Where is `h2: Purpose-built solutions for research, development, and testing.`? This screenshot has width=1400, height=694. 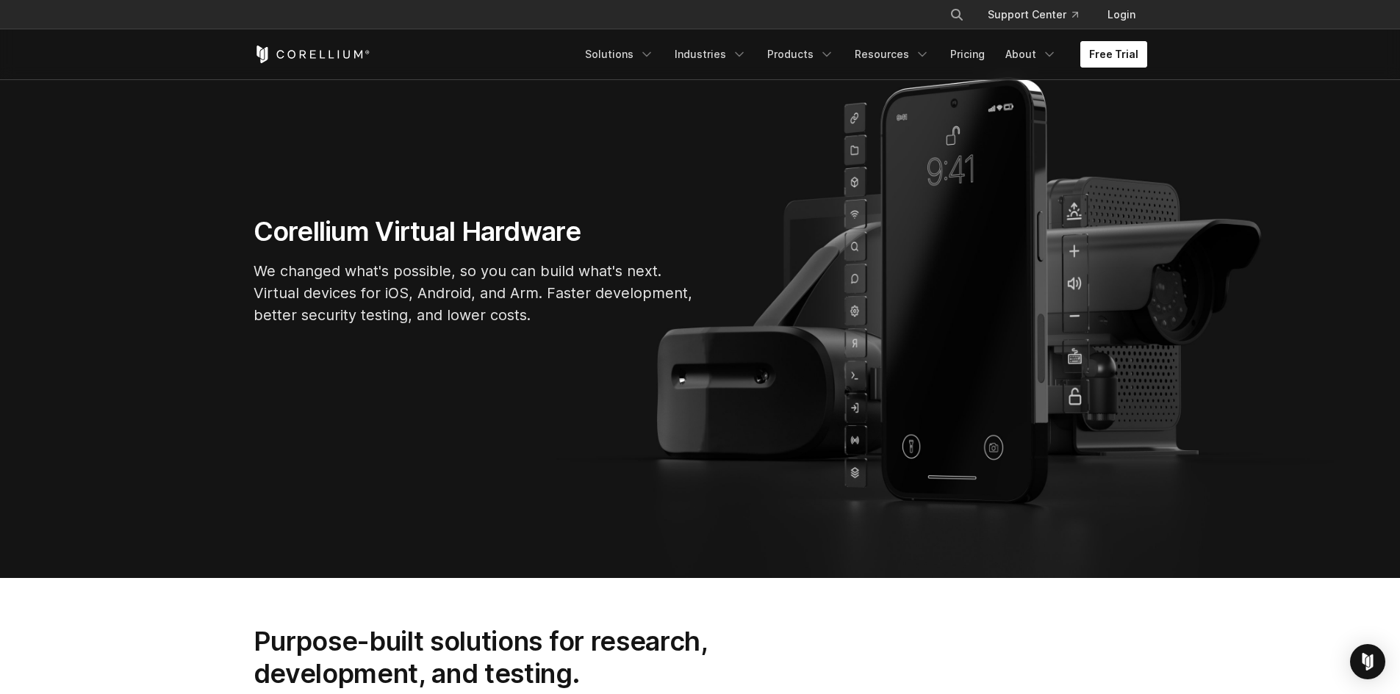
h2: Purpose-built solutions for research, development, and testing. is located at coordinates (504, 658).